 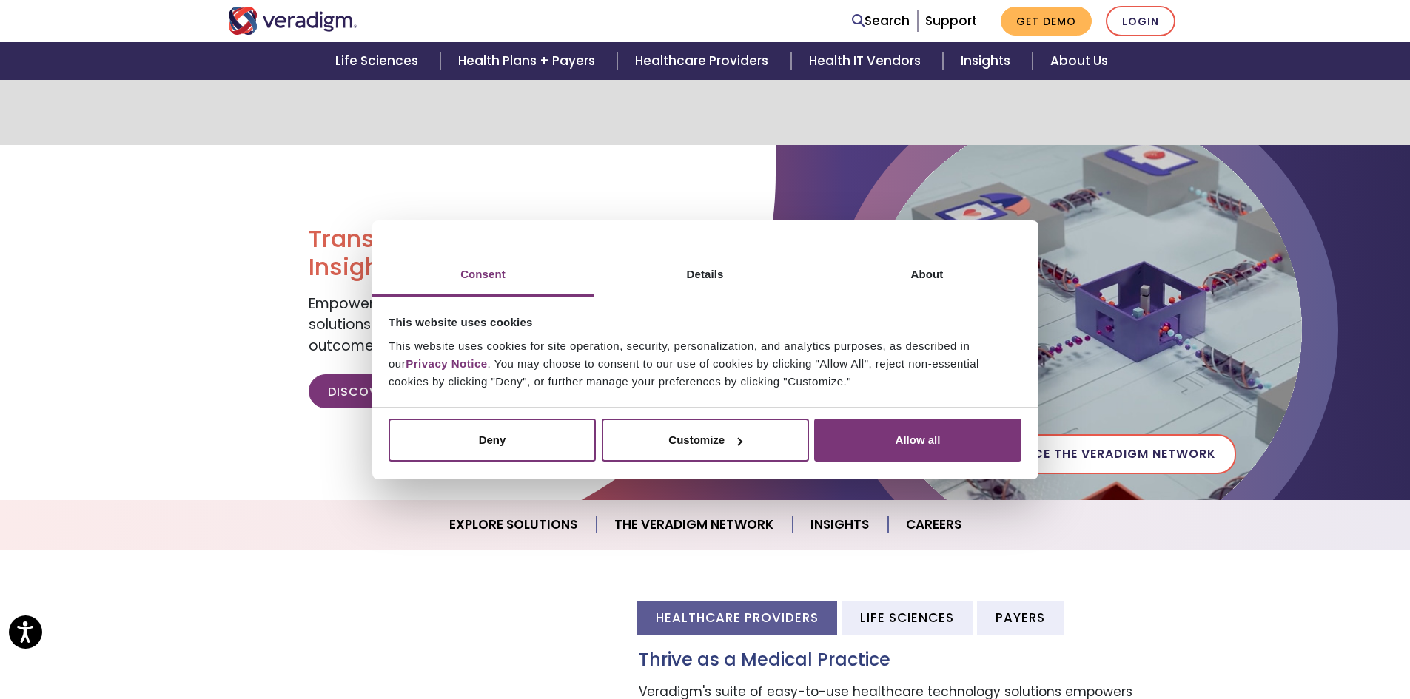 What do you see at coordinates (705, 323) in the screenshot?
I see `div: This website uses cookies` at bounding box center [705, 323].